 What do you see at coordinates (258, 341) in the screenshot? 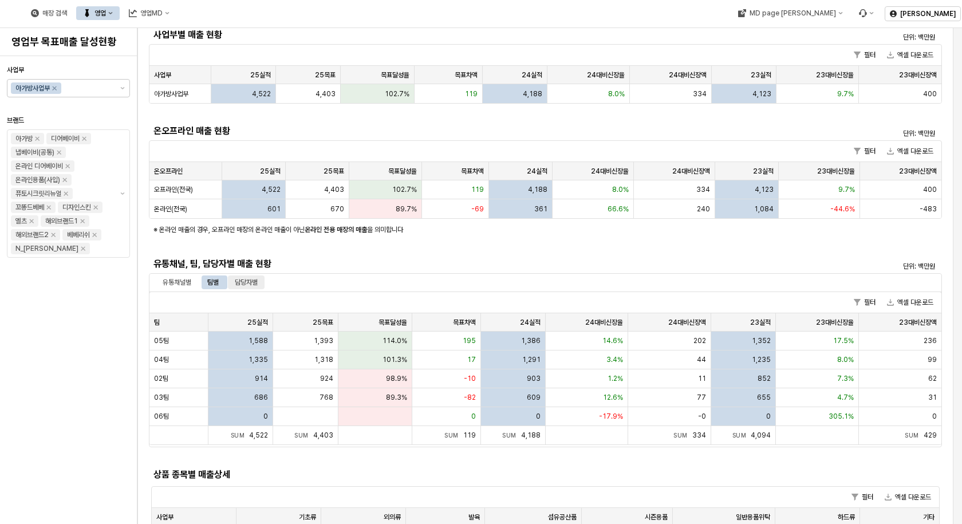
I see `span: 1,588` at bounding box center [258, 341].